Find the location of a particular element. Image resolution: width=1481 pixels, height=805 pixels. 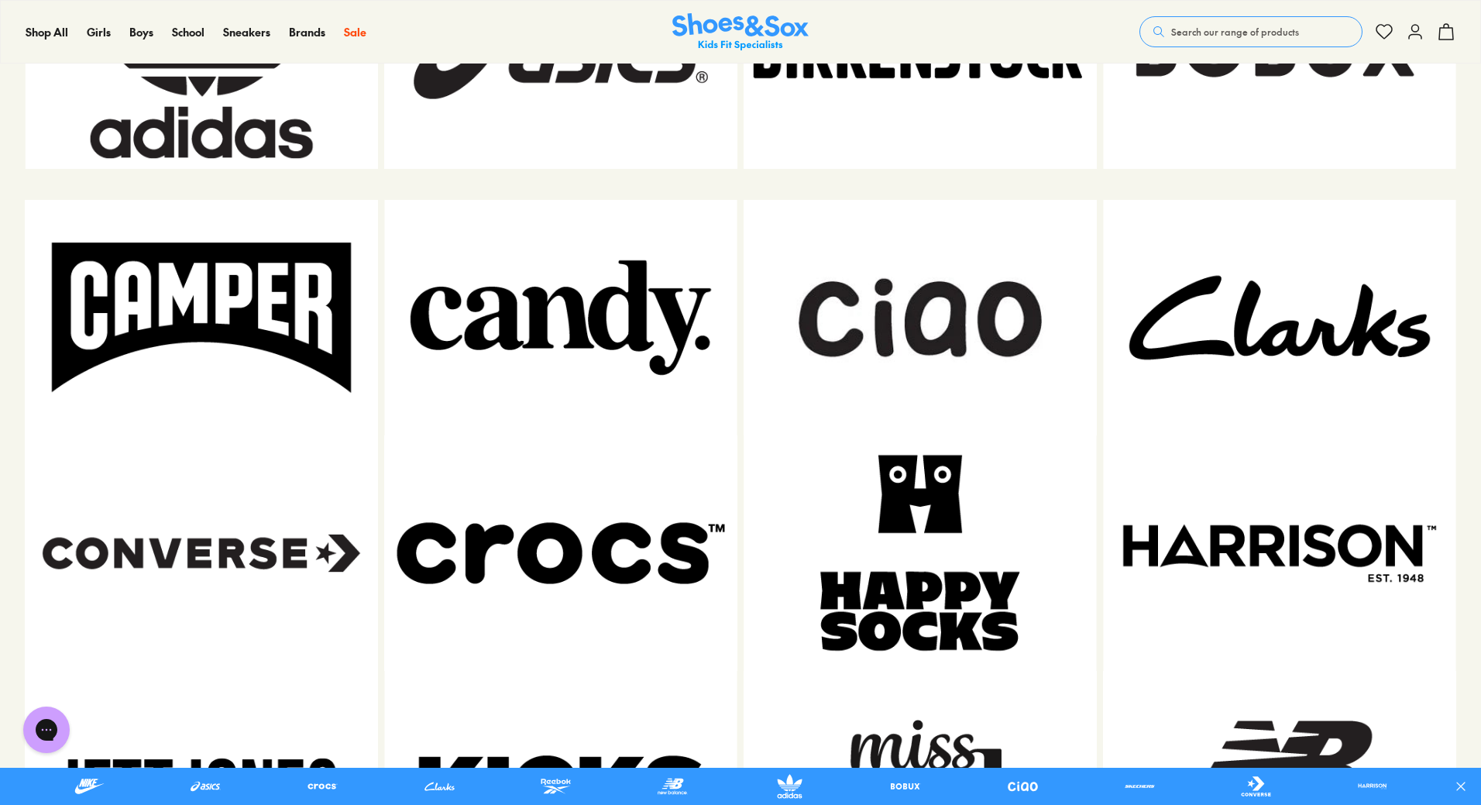

a: Sale is located at coordinates (355, 32).